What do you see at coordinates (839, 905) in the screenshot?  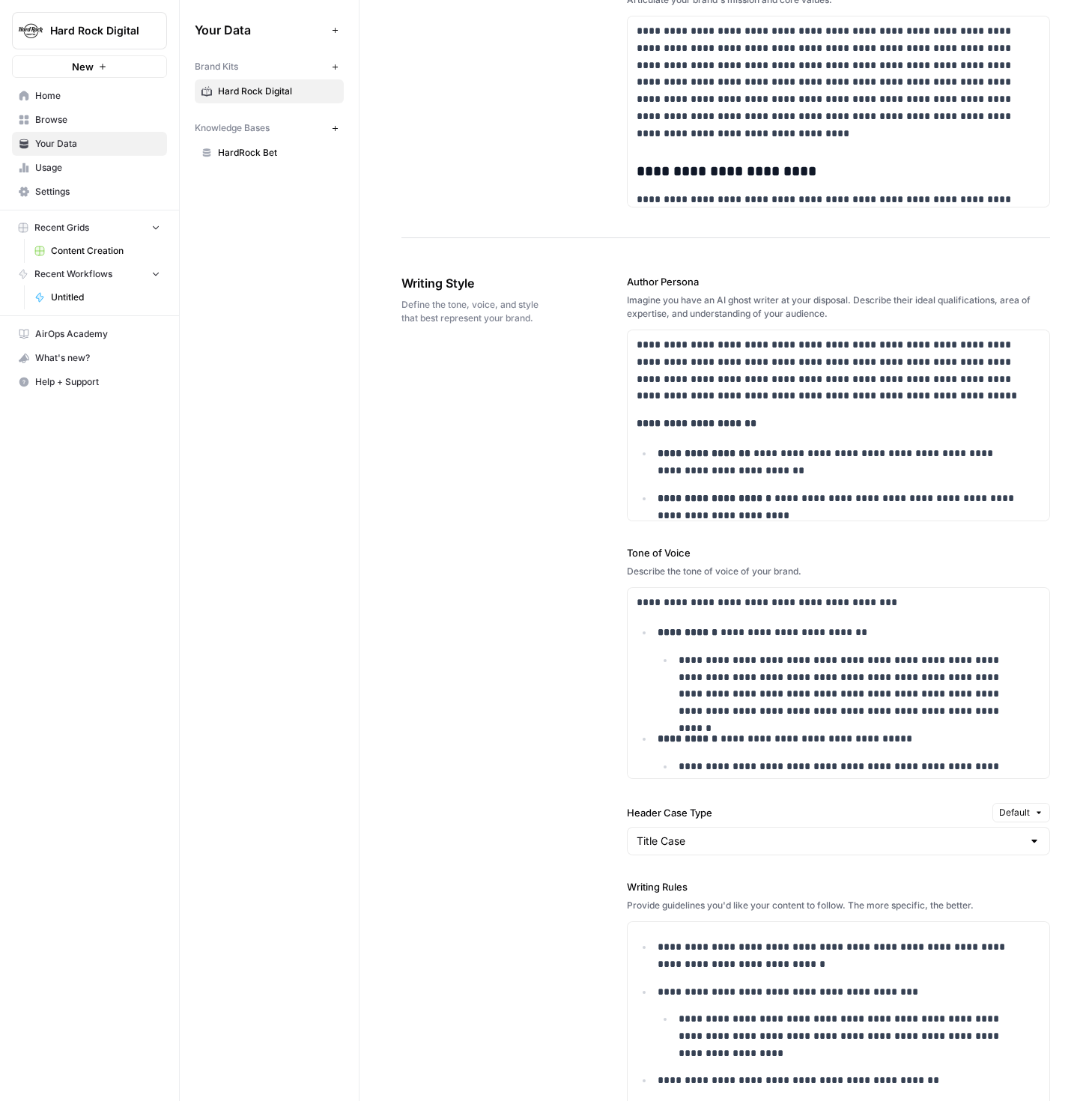 I see `div: Provide guidelines you'd like your content to follow. The more specific, the better.` at bounding box center [839, 905].